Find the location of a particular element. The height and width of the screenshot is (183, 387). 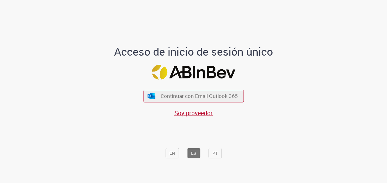

img: Logo ABInBev is located at coordinates (194, 72).